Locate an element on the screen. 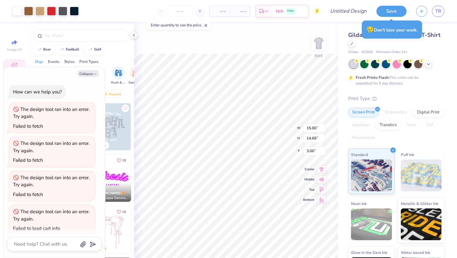  div: Back is located at coordinates (319, 56).